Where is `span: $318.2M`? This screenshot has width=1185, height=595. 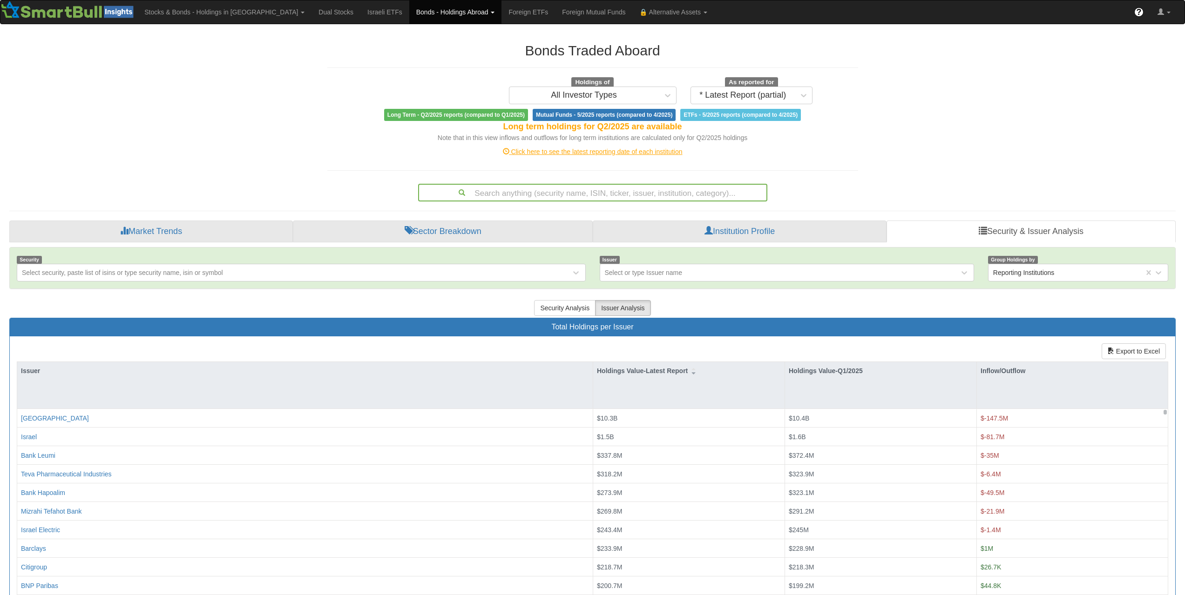 span: $318.2M is located at coordinates (609, 474).